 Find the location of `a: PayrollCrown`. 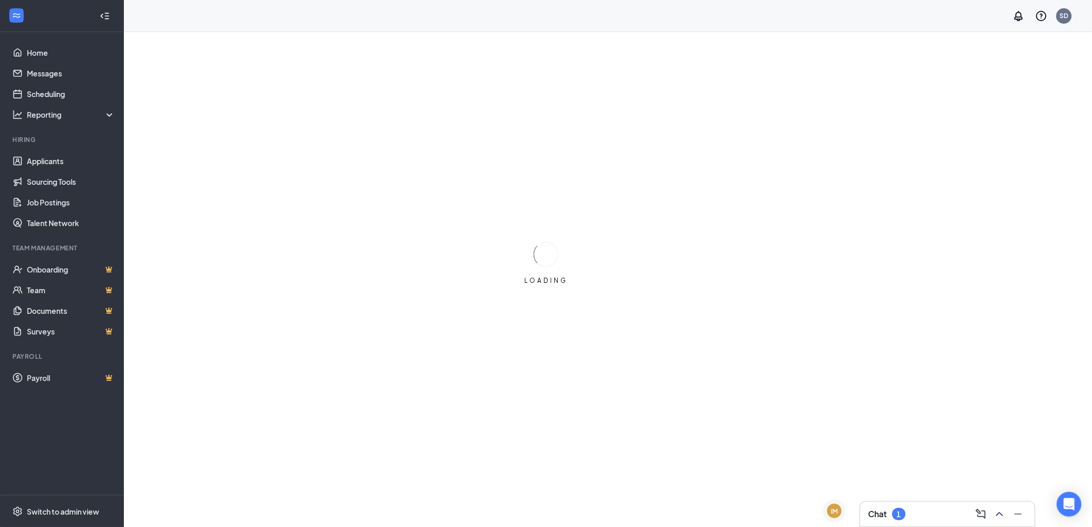

a: PayrollCrown is located at coordinates (71, 378).